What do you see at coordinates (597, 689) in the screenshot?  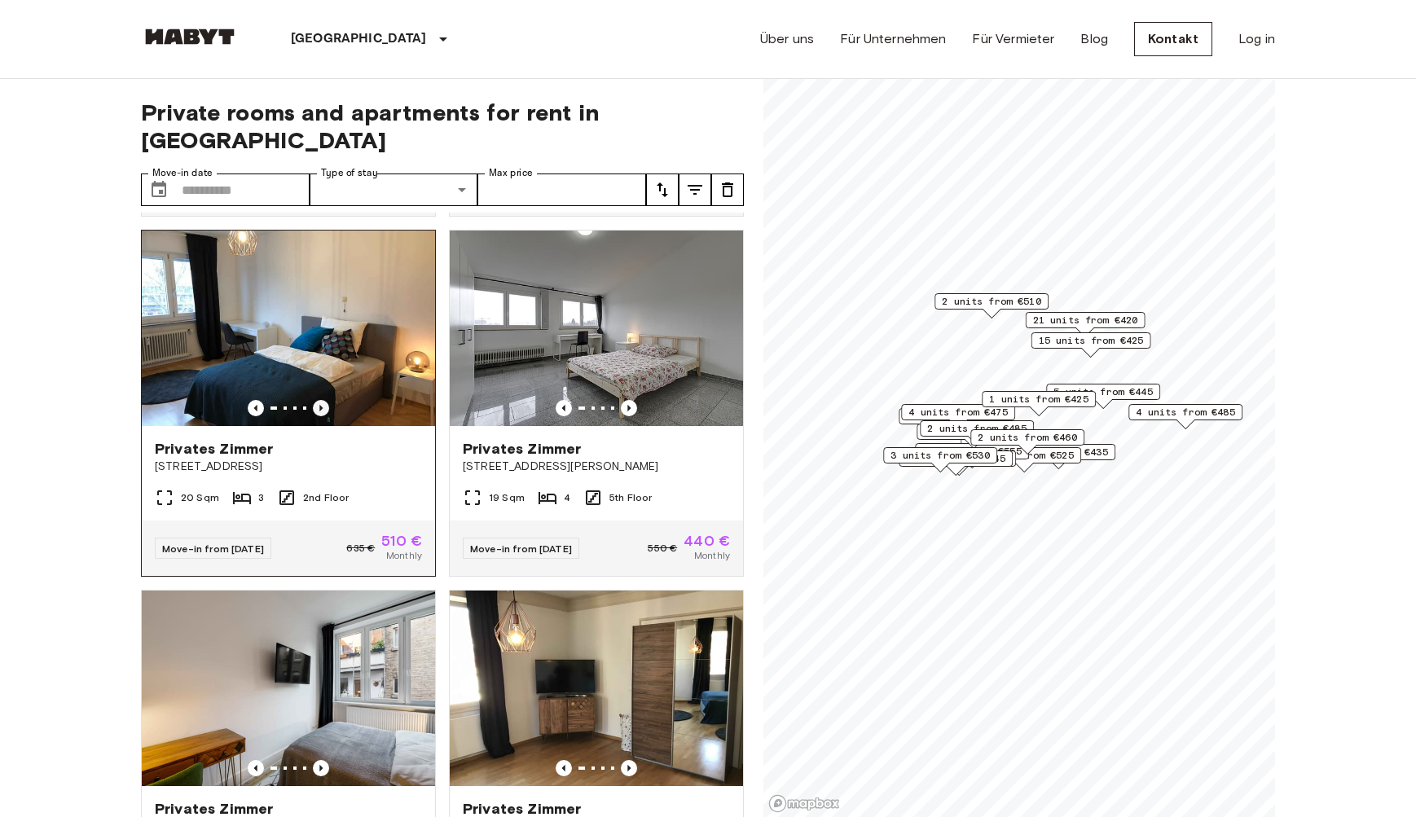 I see `img: Marketing picture of unit DE-09-015-001-02HF` at bounding box center [597, 689].